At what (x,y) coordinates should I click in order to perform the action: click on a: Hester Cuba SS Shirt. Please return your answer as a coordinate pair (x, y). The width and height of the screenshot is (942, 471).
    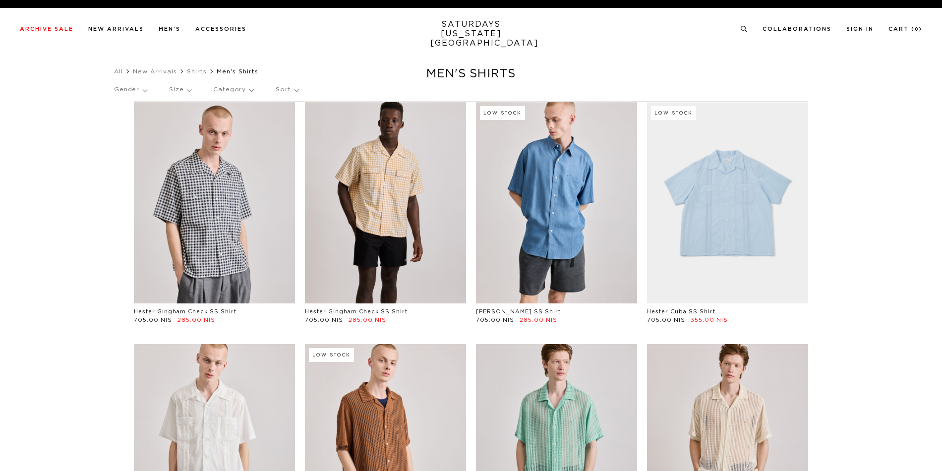
    Looking at the image, I should click on (681, 311).